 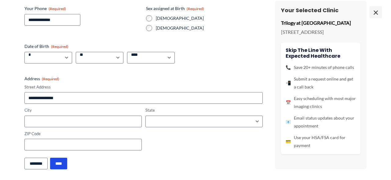 What do you see at coordinates (83, 9) in the screenshot?
I see `label: Your Phone` at bounding box center [83, 9].